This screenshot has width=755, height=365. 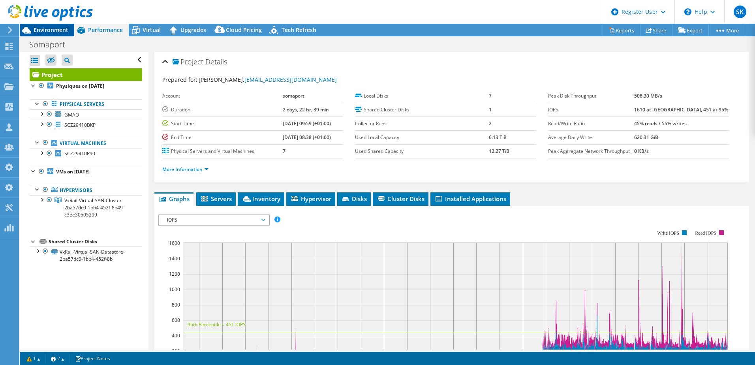 What do you see at coordinates (222, 110) in the screenshot?
I see `label: Duration` at bounding box center [222, 110].